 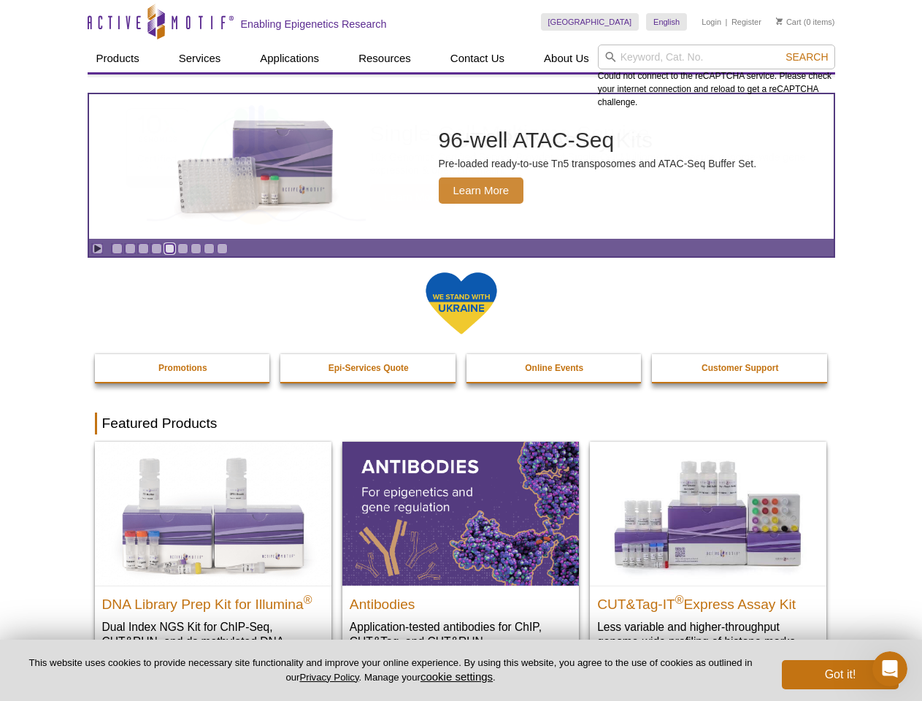 I want to click on img: Your Cart, so click(x=779, y=21).